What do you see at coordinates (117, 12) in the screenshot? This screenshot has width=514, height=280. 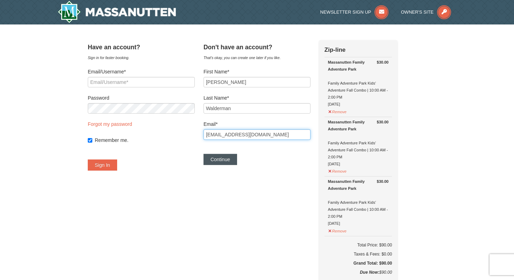 I see `a: Massanutten Resort` at bounding box center [117, 12].